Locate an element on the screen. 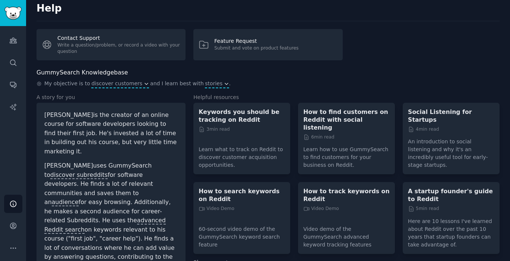 This screenshot has height=261, width=510. span: 5 min read is located at coordinates (423, 209).